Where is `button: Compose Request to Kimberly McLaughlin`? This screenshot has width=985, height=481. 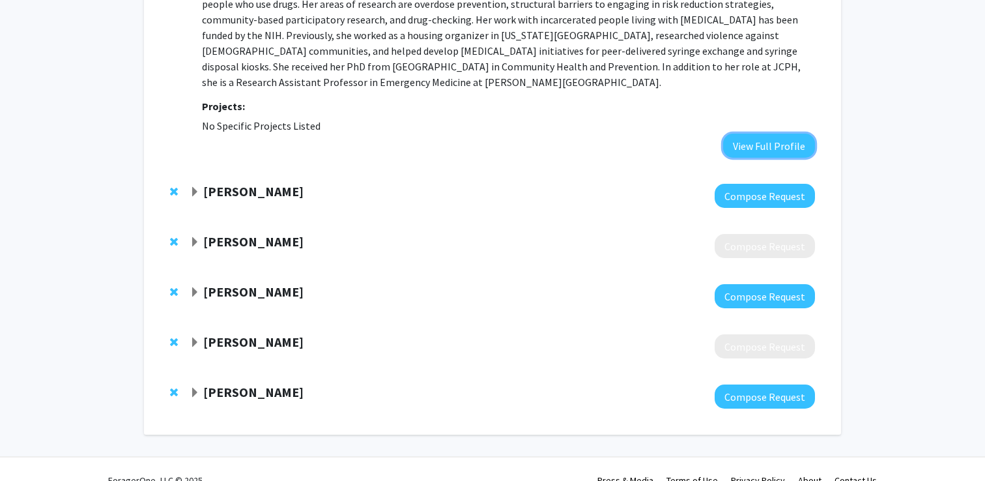
button: Compose Request to Kimberly McLaughlin is located at coordinates (765, 396).